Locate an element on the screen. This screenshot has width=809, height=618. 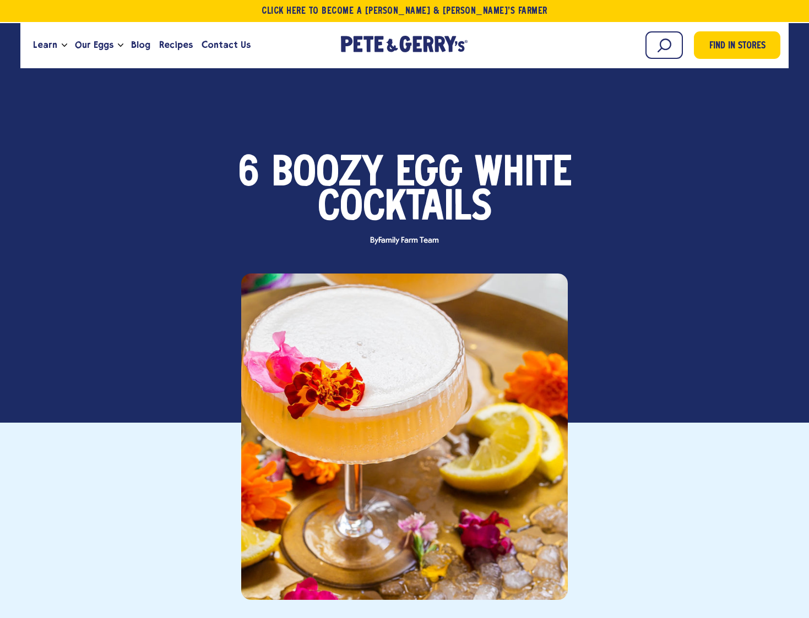
span: Egg is located at coordinates (429, 174).